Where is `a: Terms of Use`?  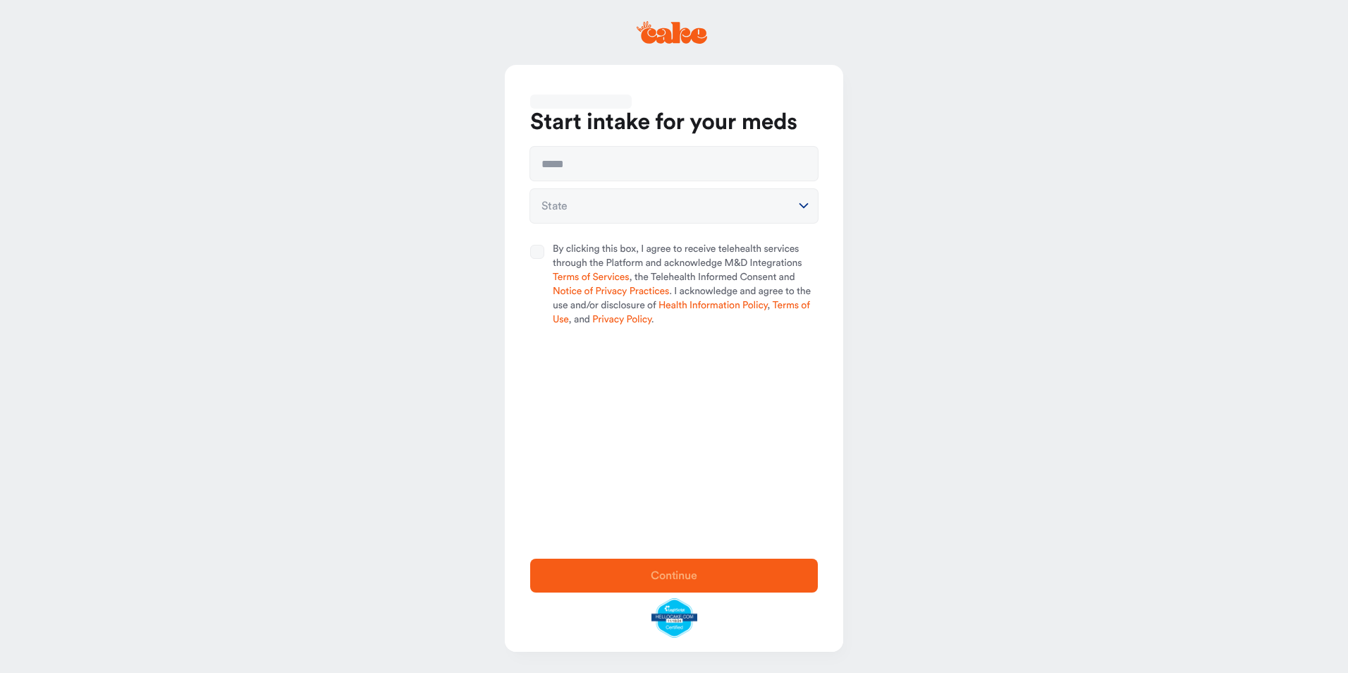
a: Terms of Use is located at coordinates (681, 312).